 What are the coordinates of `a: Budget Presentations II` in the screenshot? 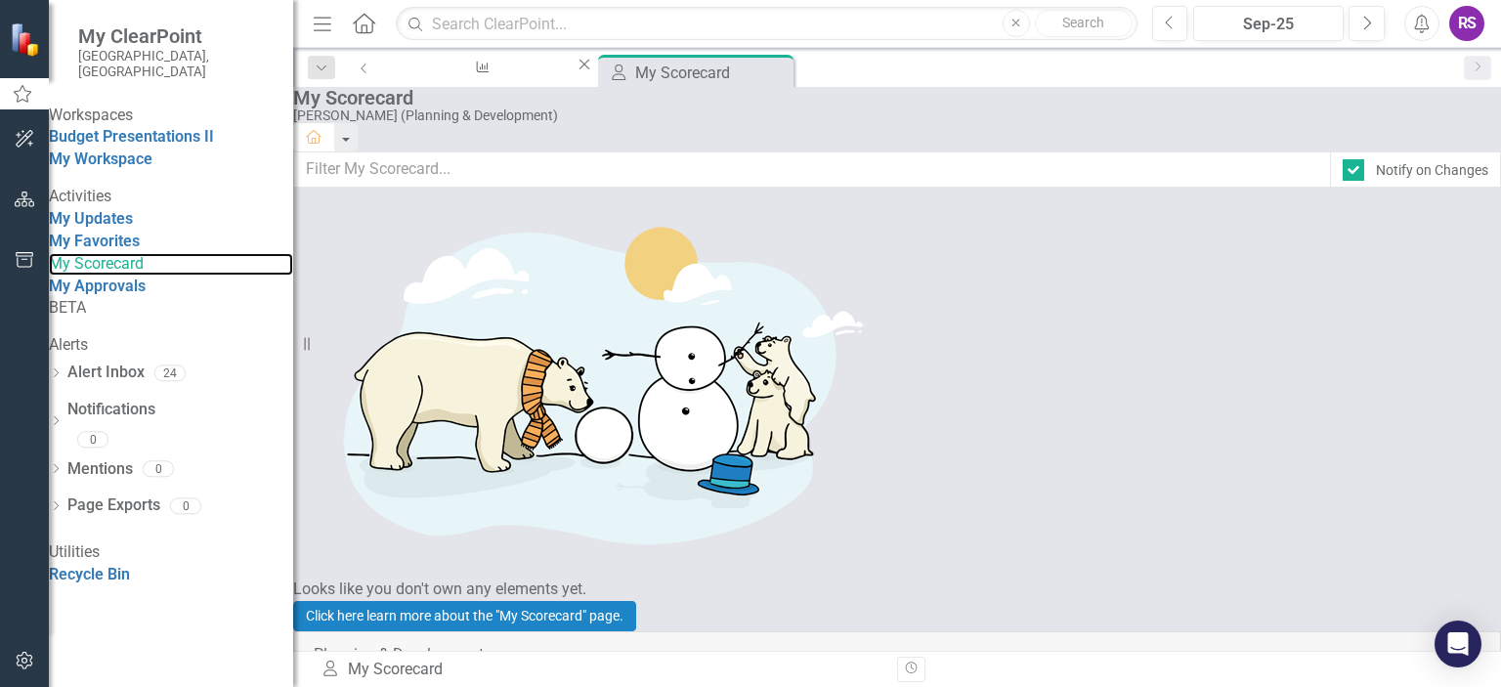 It's located at (131, 136).